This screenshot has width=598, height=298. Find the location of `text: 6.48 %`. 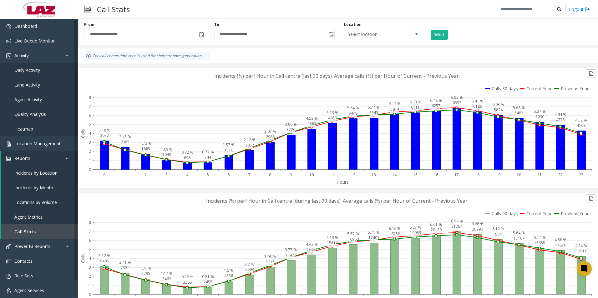

text: 6.48 % is located at coordinates (436, 100).